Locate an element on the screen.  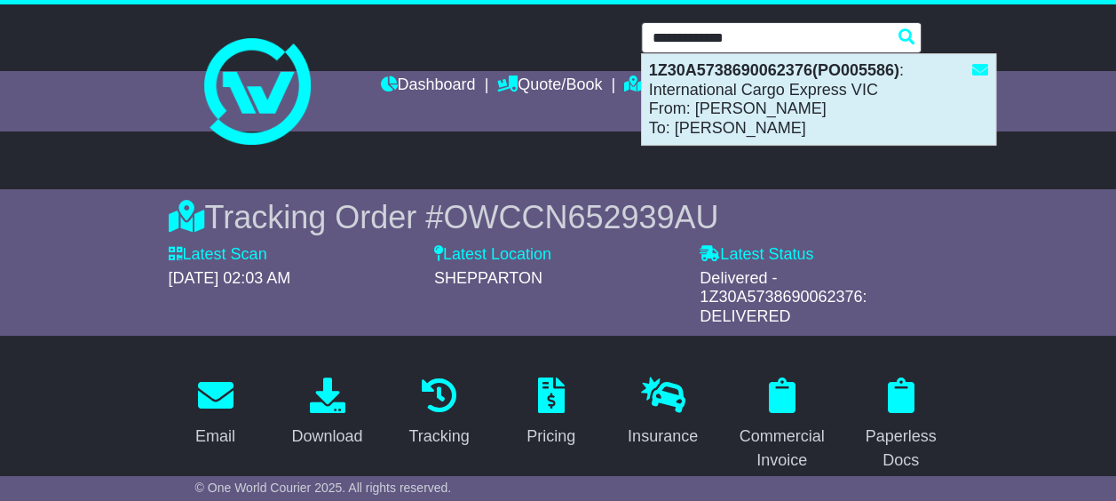
a: Quote/Book is located at coordinates (549, 86).